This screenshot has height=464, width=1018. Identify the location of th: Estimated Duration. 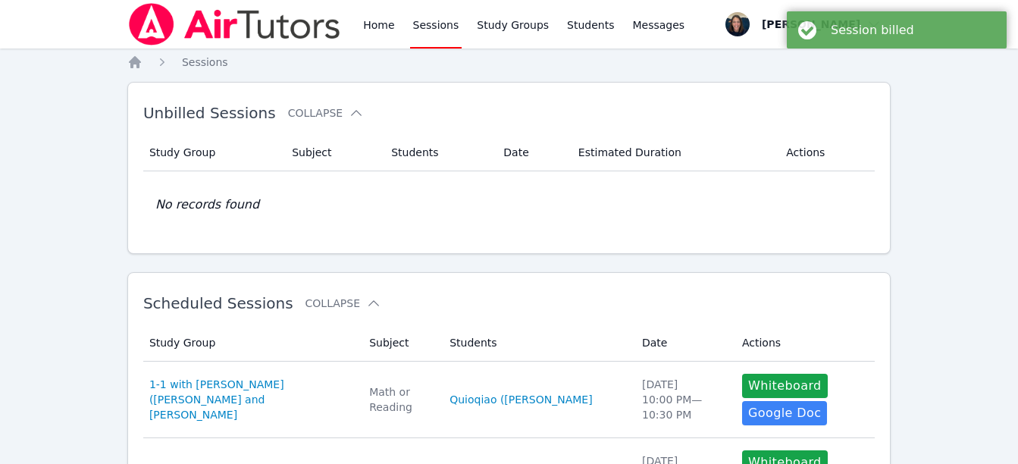
(673, 152).